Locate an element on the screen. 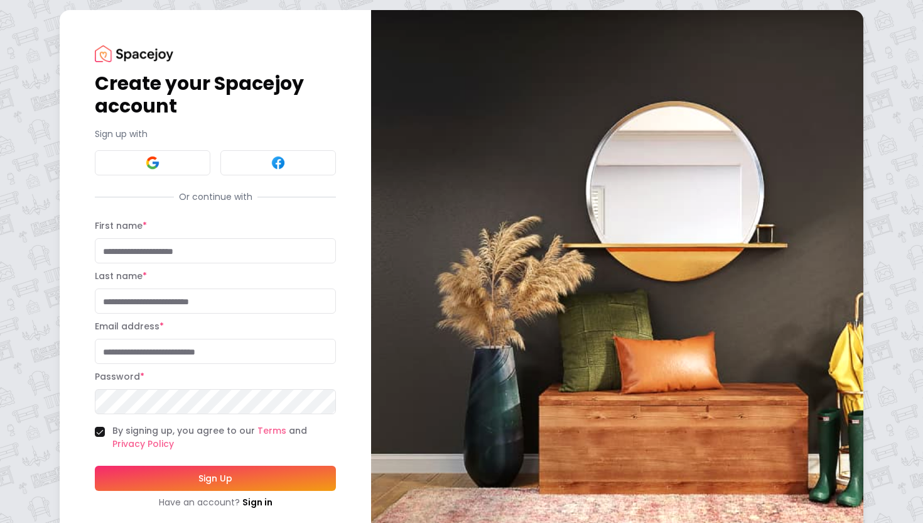  a: Privacy Policy is located at coordinates (143, 444).